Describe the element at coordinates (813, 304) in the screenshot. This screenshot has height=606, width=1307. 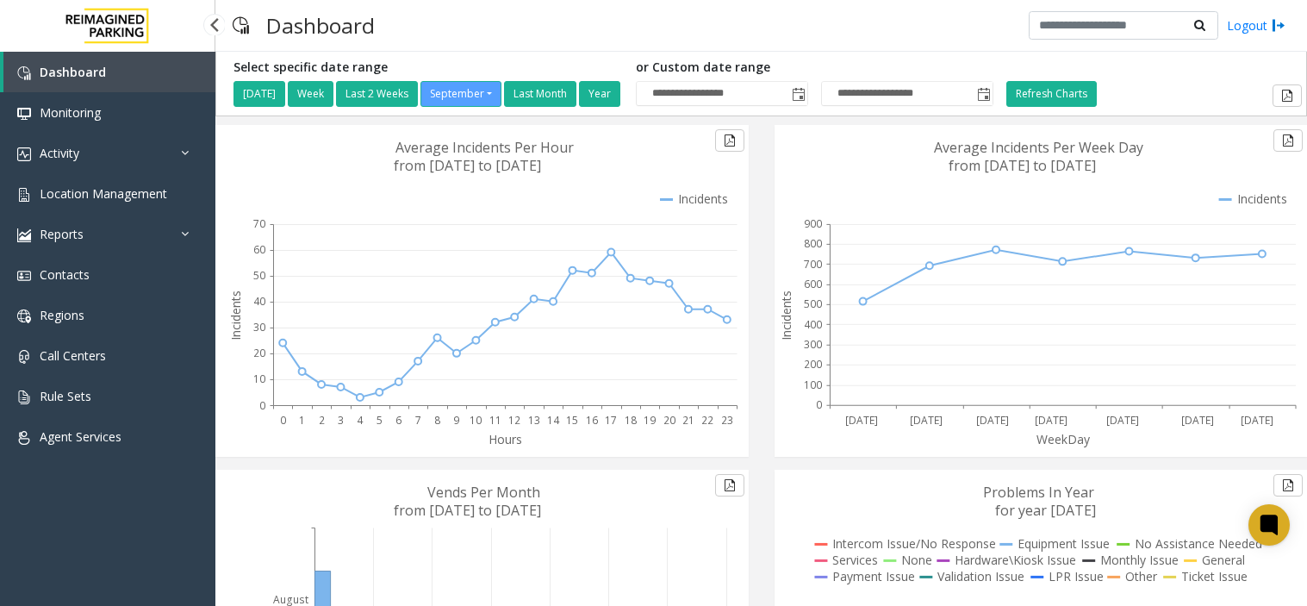
I see `text: 500` at that location.